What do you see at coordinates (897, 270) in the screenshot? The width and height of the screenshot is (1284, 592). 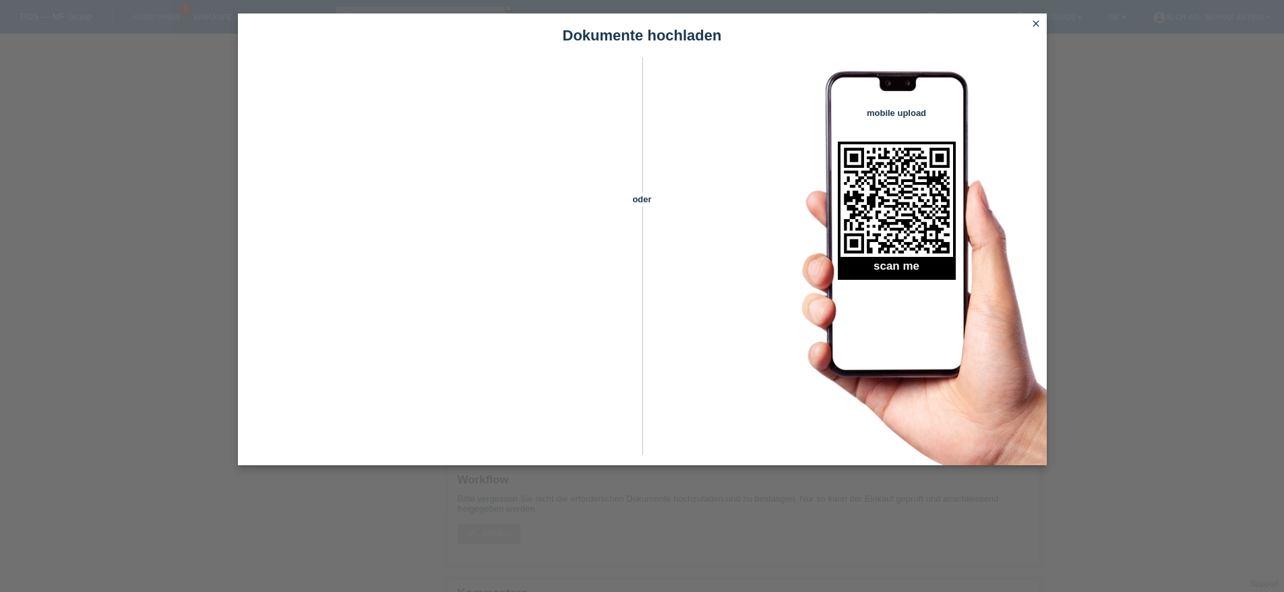 I see `h2: scan me` at bounding box center [897, 270].